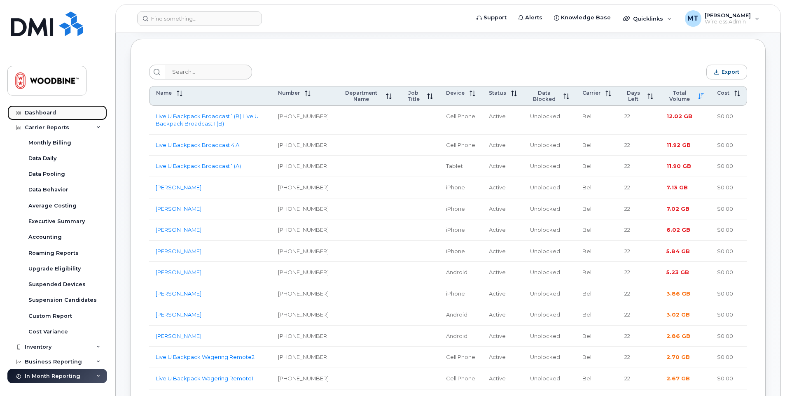 Image resolution: width=785 pixels, height=396 pixels. What do you see at coordinates (582, 18) in the screenshot?
I see `a: Knowledge Base` at bounding box center [582, 18].